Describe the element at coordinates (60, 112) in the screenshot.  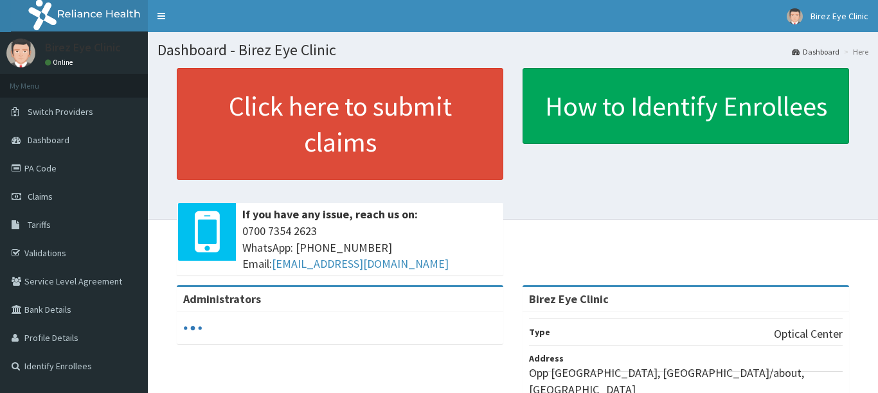
I see `span: Switch Providers` at that location.